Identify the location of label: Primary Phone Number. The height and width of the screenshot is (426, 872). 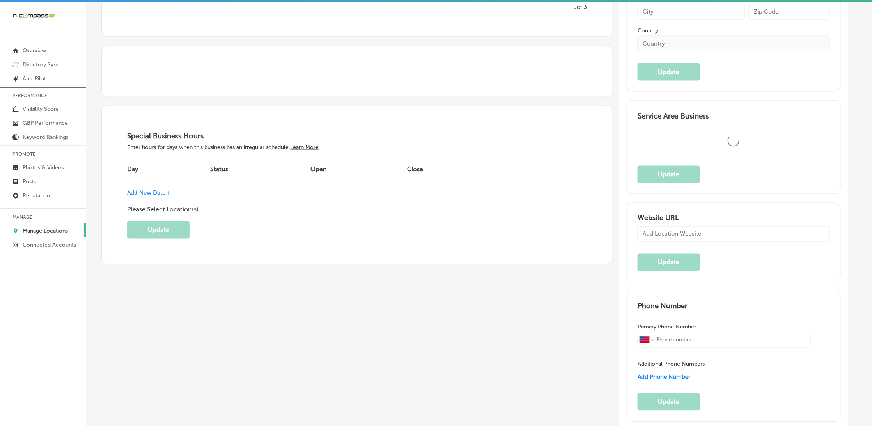
(667, 327).